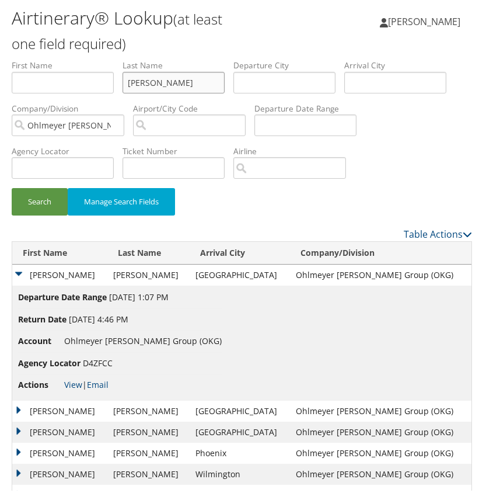 The height and width of the screenshot is (493, 479). What do you see at coordinates (67, 63) in the screenshot?
I see `label: First Name` at bounding box center [67, 63].